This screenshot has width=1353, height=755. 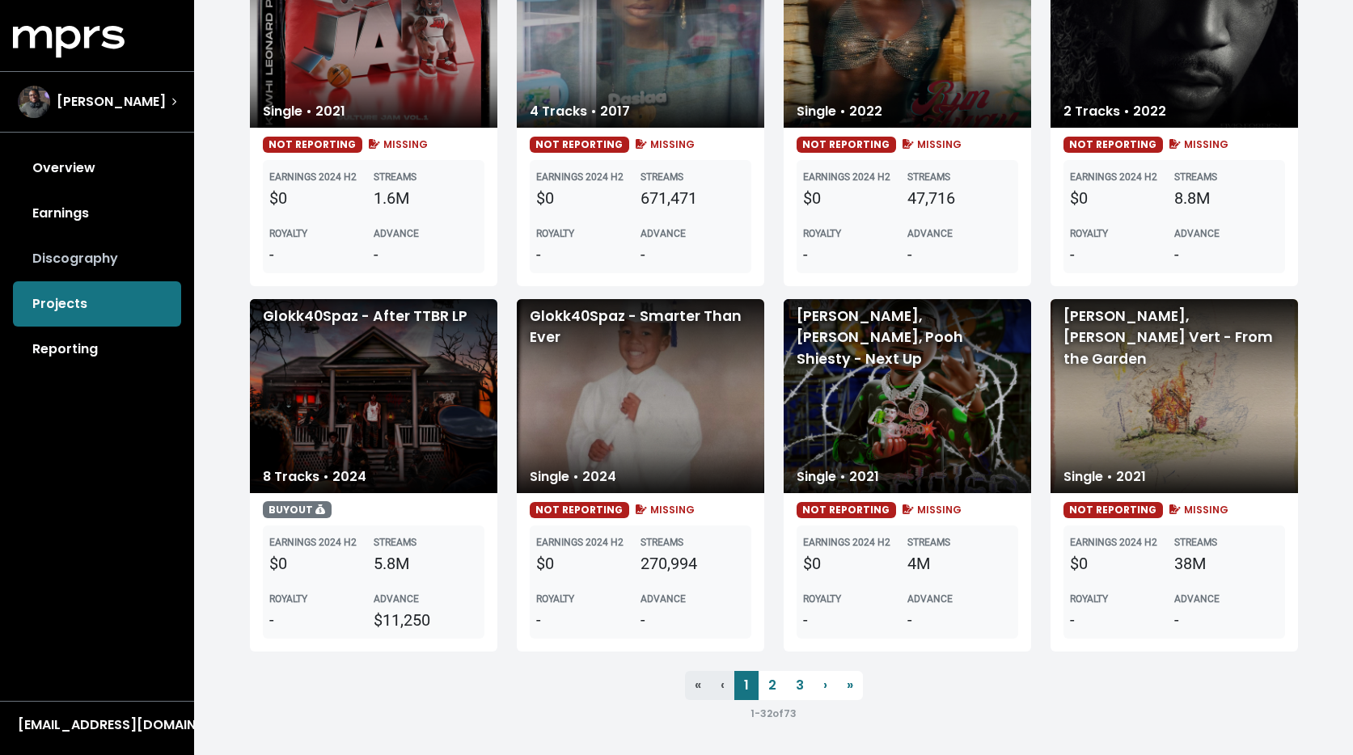 I want to click on div: 1.6M, so click(x=425, y=198).